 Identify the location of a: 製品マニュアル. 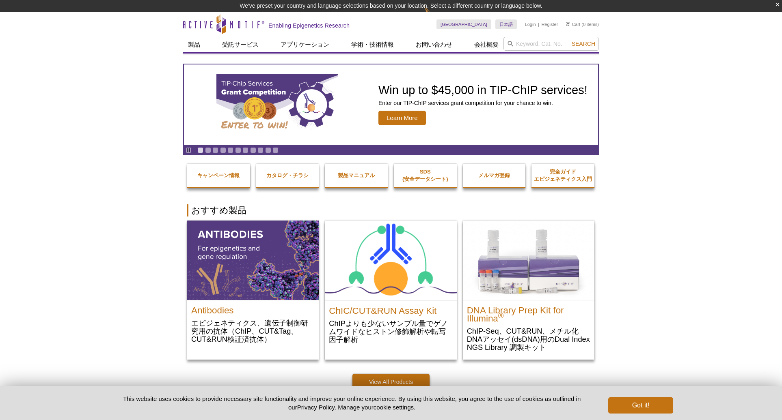
(356, 176).